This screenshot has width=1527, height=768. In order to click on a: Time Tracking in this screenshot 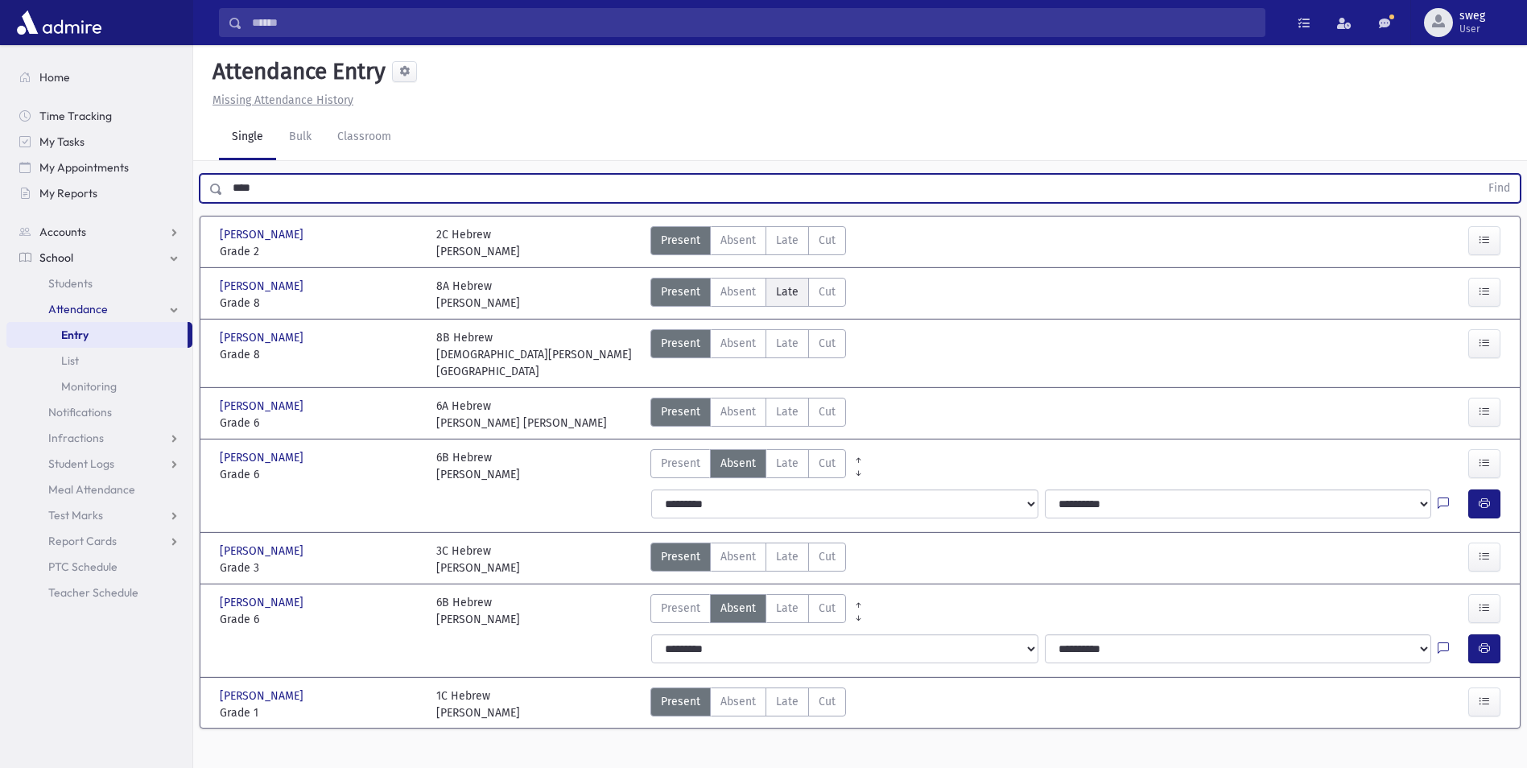, I will do `click(99, 116)`.